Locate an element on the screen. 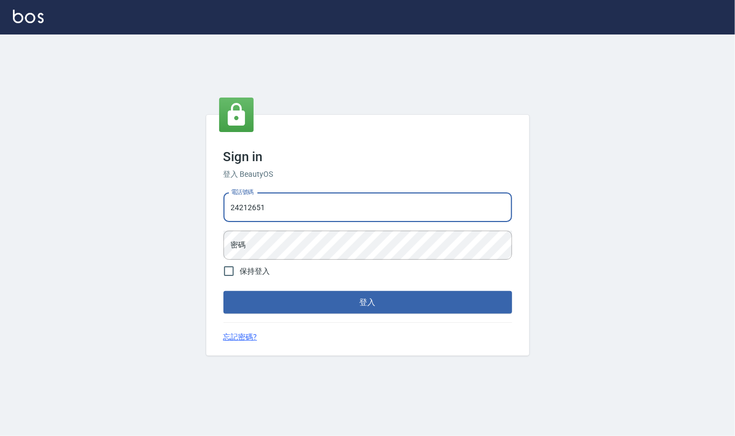  img: Logo is located at coordinates (28, 16).